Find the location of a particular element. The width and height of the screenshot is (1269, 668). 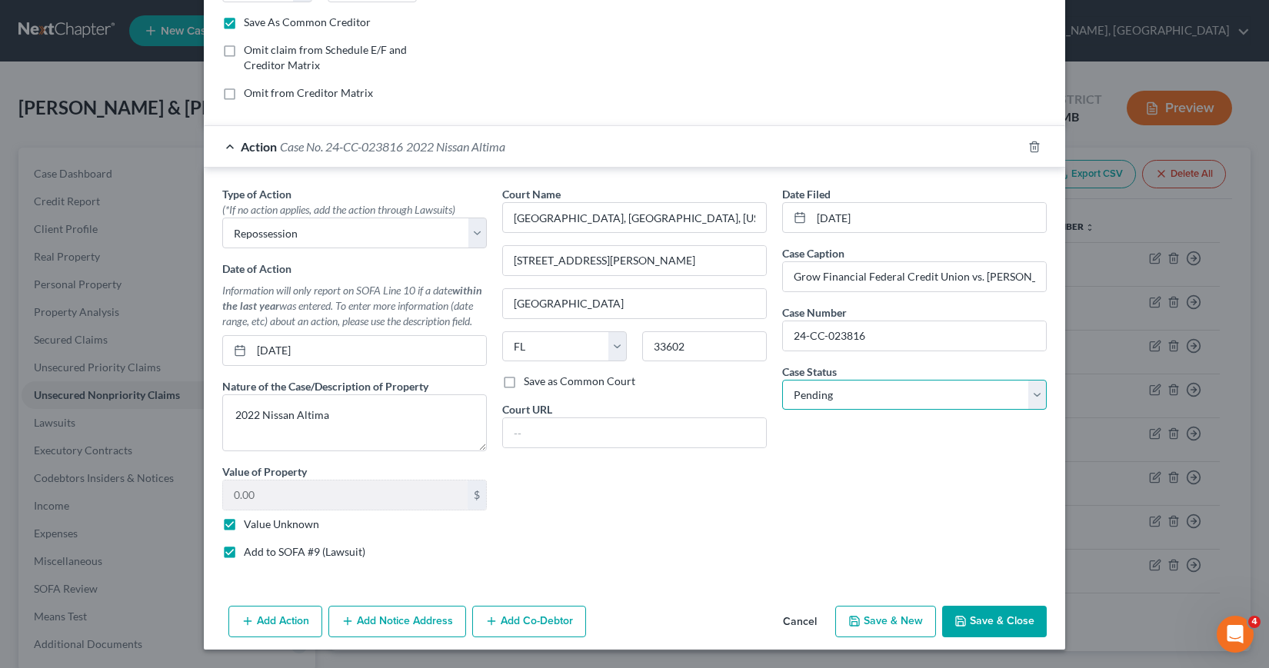

div: (*If no action applies, add the action through Lawsuits) is located at coordinates (355, 210).